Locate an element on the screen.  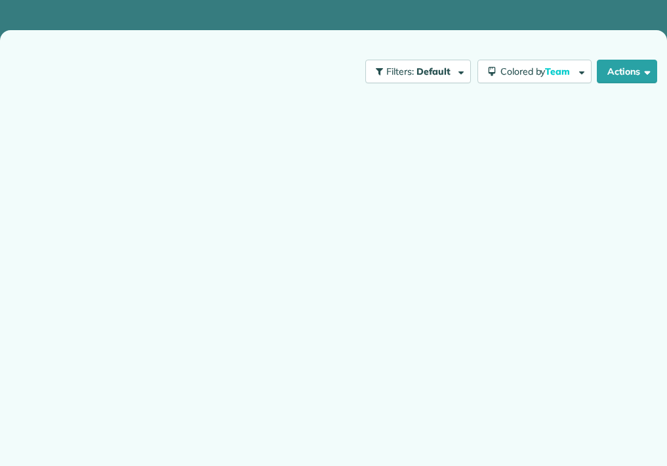
span: Team is located at coordinates (558, 71).